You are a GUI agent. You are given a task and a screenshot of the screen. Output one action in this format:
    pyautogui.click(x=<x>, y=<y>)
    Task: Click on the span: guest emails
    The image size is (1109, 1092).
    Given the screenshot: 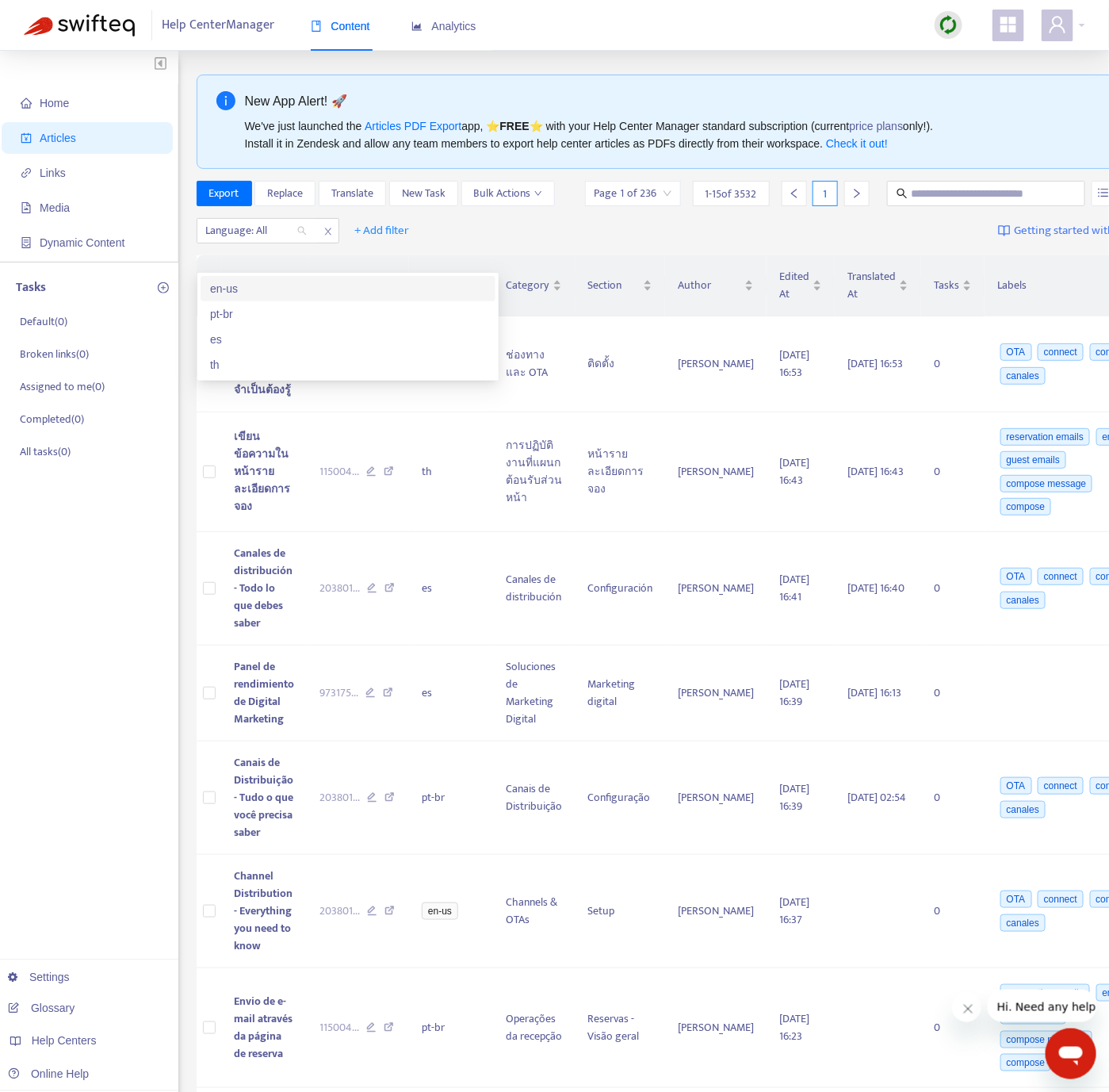 What is the action you would take?
    pyautogui.click(x=1033, y=460)
    